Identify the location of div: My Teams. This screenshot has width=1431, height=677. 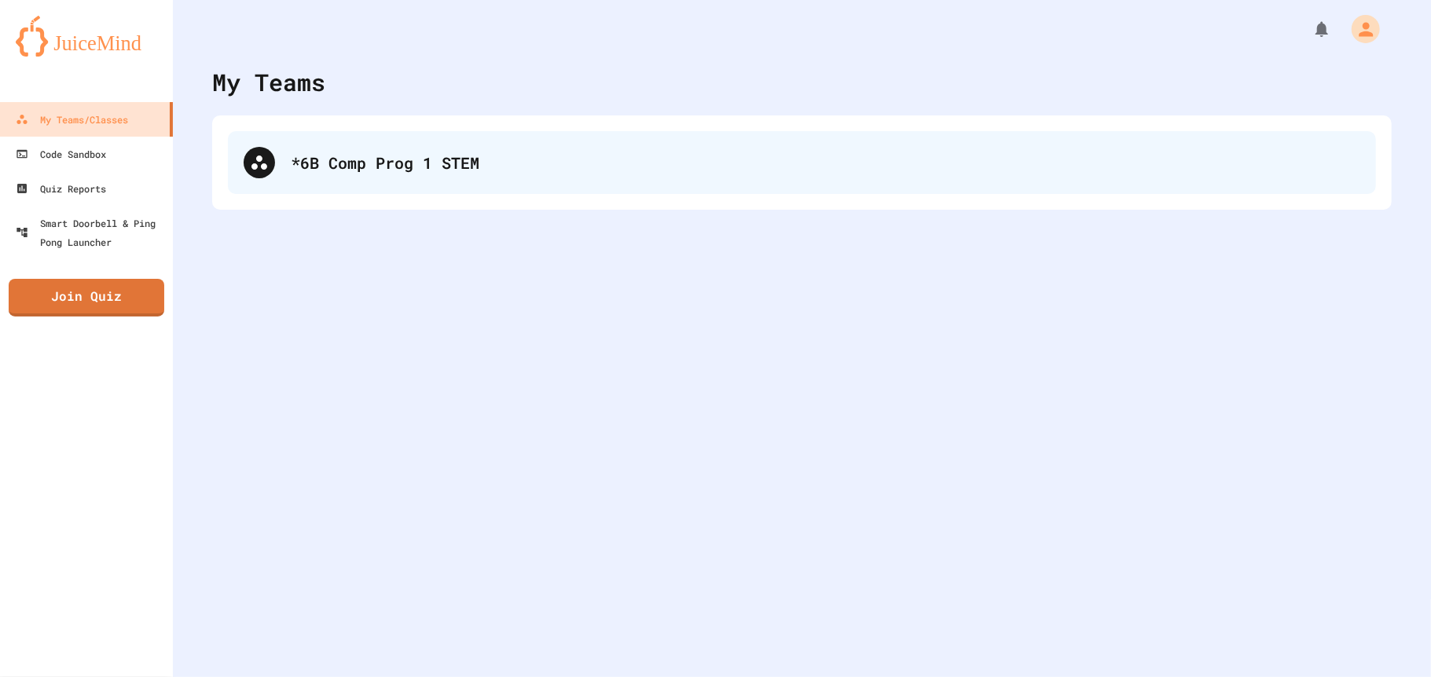
(269, 82).